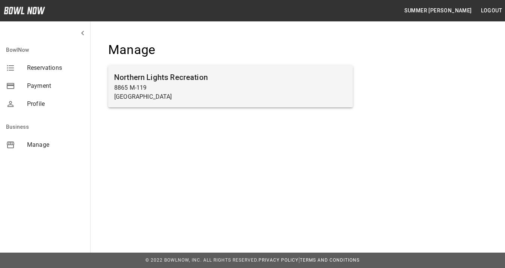  What do you see at coordinates (329, 260) in the screenshot?
I see `a: Terms and Conditions` at bounding box center [329, 260].